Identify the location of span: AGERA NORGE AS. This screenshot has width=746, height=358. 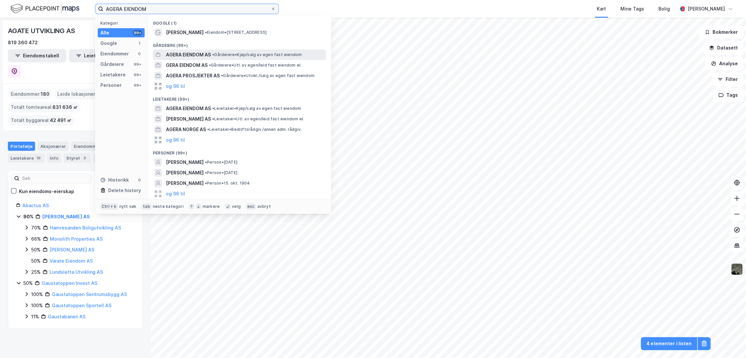
(186, 130).